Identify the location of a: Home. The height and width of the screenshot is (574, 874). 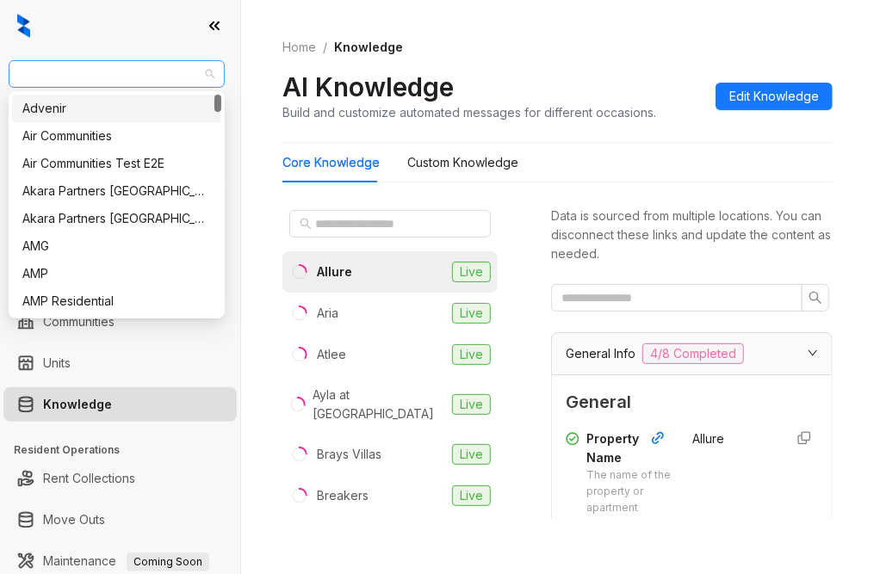
(299, 47).